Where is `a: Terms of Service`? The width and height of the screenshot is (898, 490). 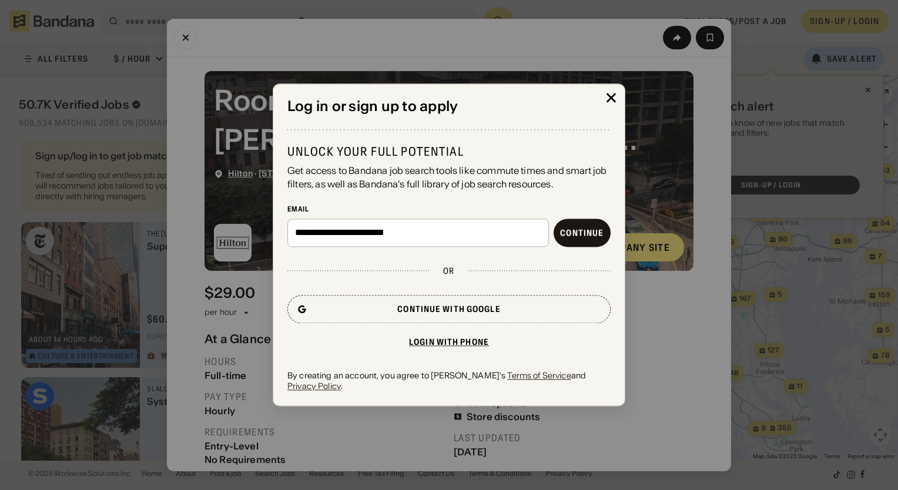 a: Terms of Service is located at coordinates (539, 376).